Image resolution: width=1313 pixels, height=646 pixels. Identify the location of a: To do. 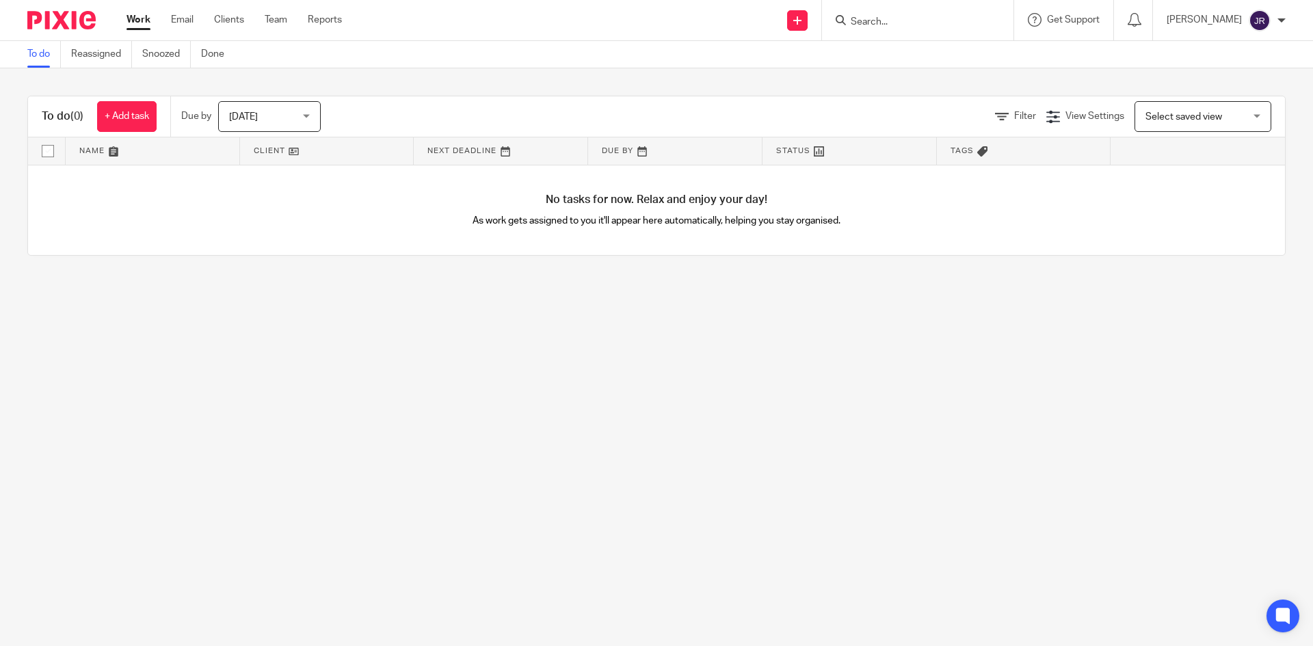
(44, 54).